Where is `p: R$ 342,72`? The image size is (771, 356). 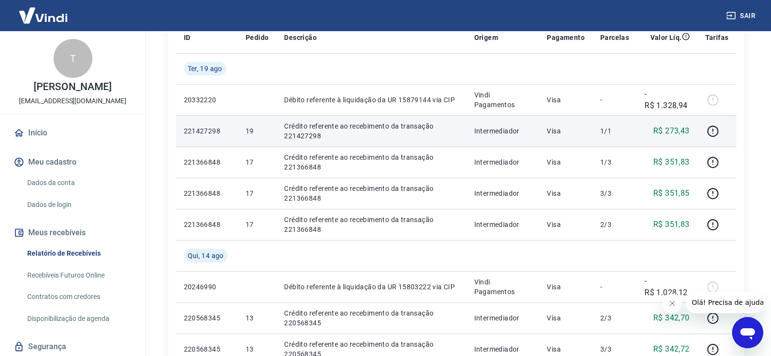 p: R$ 342,72 is located at coordinates (671, 349).